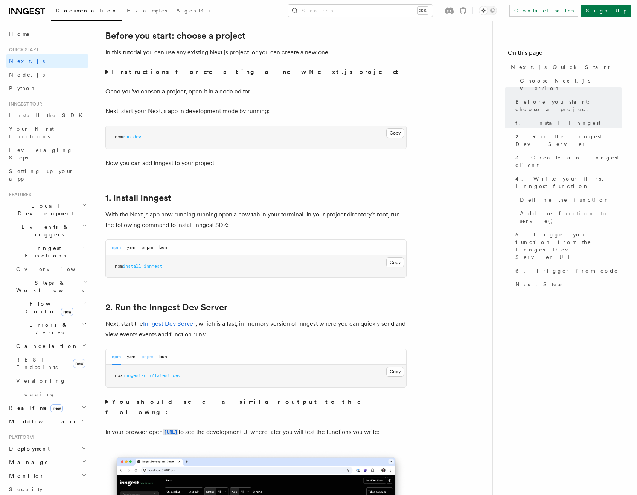 This screenshot has height=495, width=637. I want to click on span: Documentation, so click(87, 11).